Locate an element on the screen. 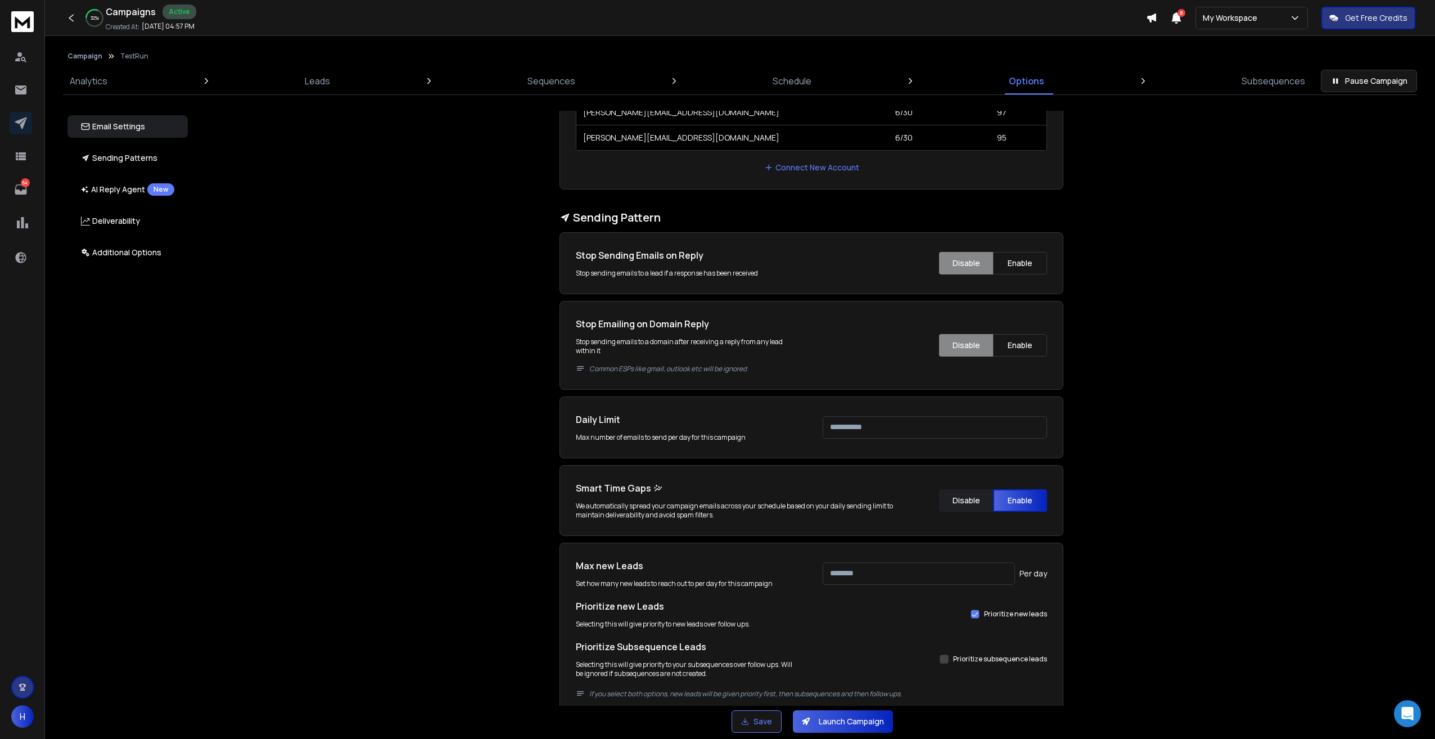  p: Created At: is located at coordinates (123, 27).